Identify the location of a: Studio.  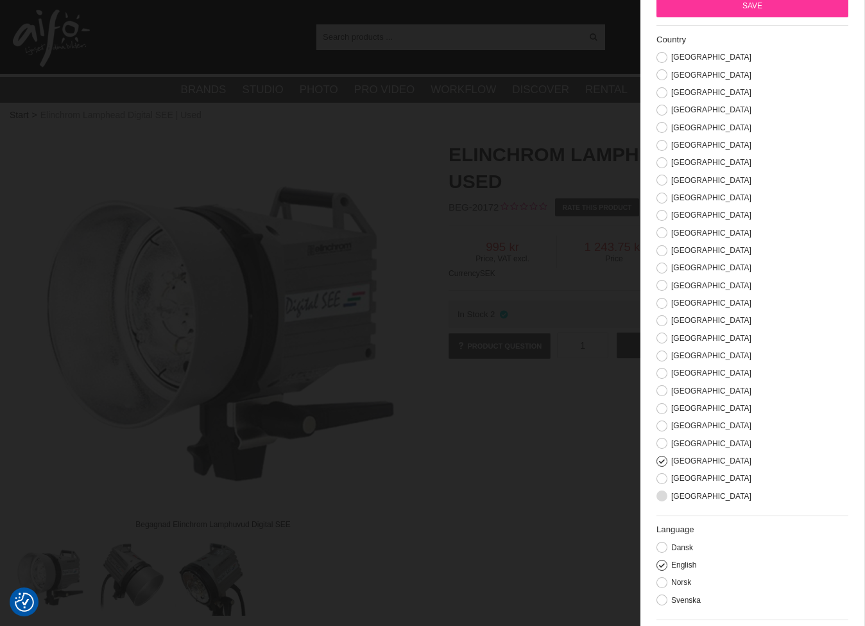
(262, 90).